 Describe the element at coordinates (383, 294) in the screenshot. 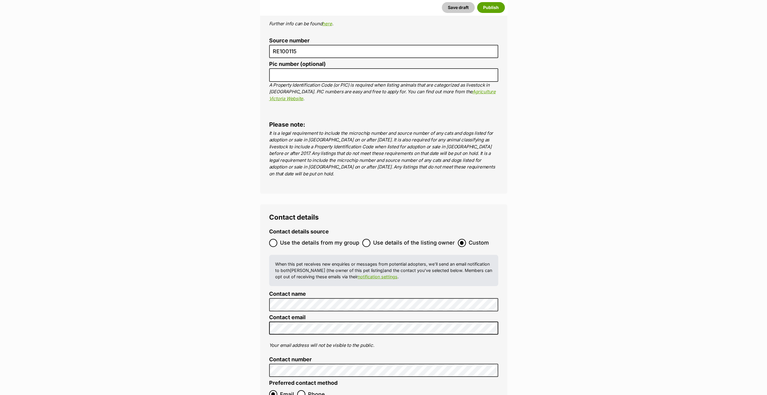

I see `label: Contact name` at that location.